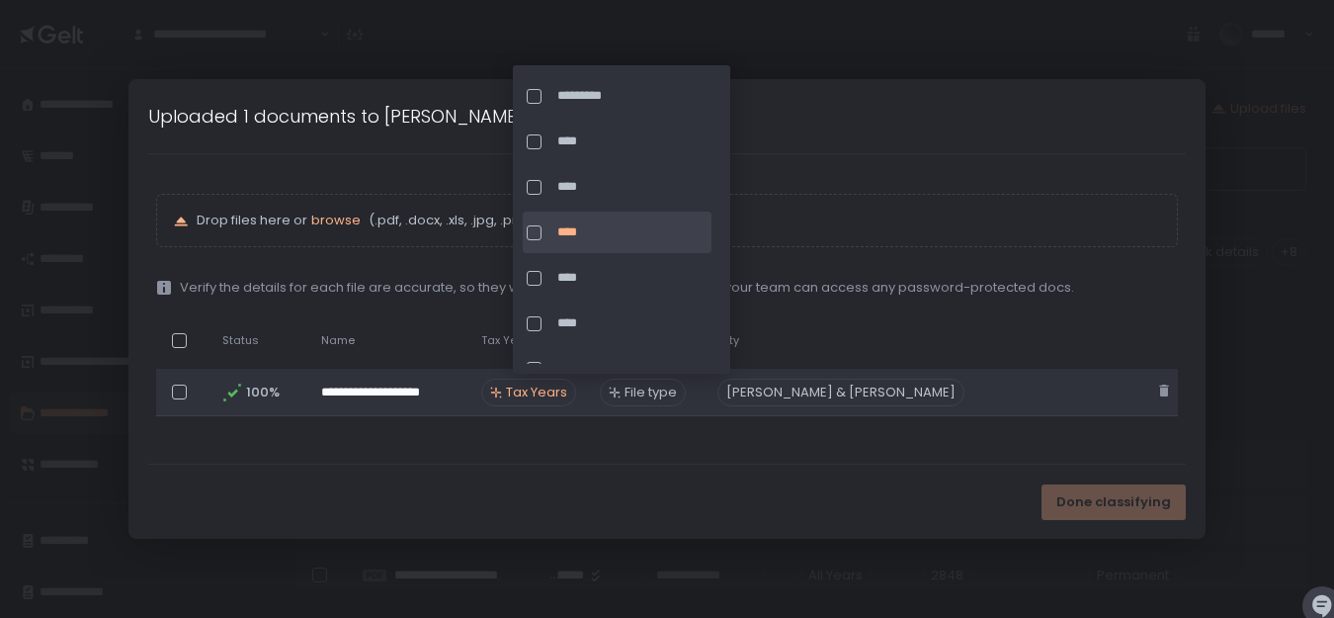  I want to click on p: Drop files here or, so click(678, 220).